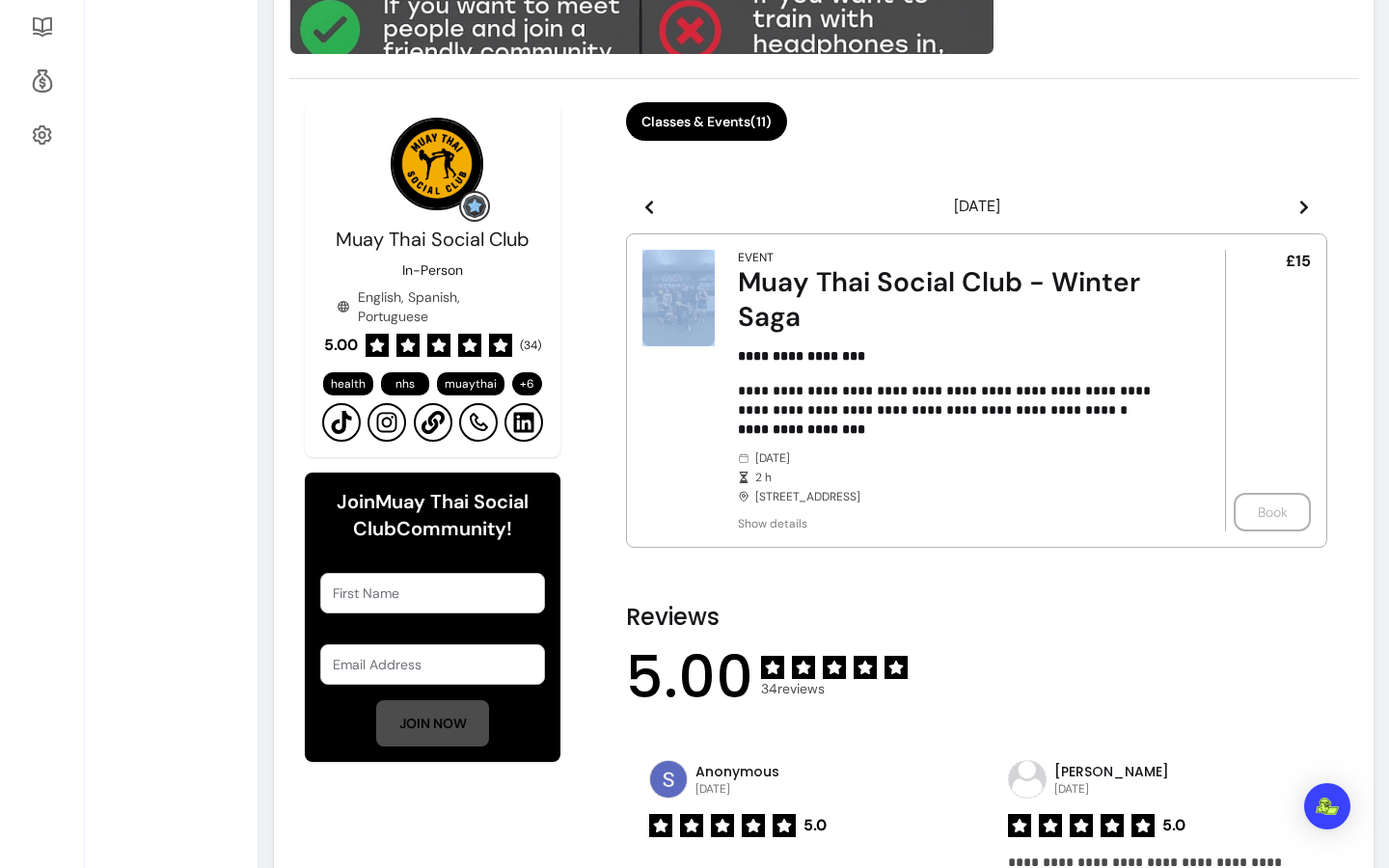  Describe the element at coordinates (475, 206) in the screenshot. I see `img: Grow` at that location.